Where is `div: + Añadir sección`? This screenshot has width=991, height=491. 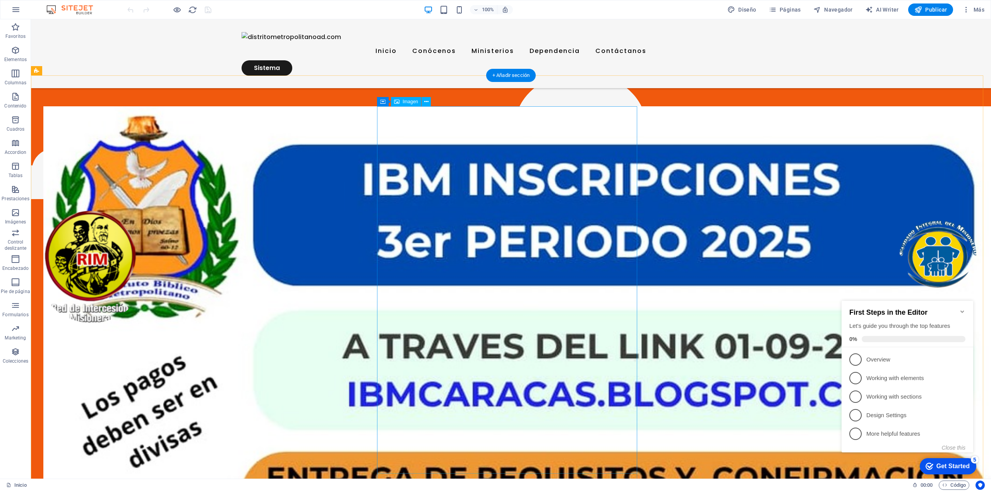 div: + Añadir sección is located at coordinates (511, 75).